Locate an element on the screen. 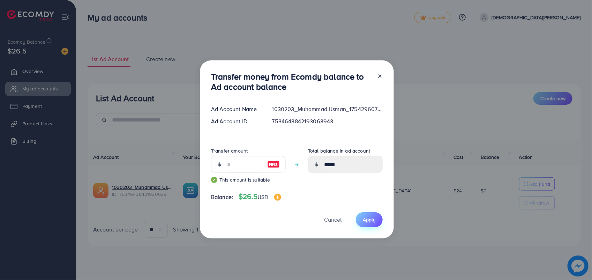 Image resolution: width=592 pixels, height=280 pixels. h4: $26.5 is located at coordinates (259, 196).